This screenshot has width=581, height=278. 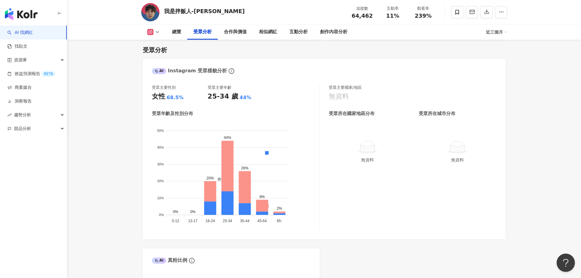 What do you see at coordinates (362, 9) in the screenshot?
I see `div: 追蹤數` at bounding box center [362, 9].